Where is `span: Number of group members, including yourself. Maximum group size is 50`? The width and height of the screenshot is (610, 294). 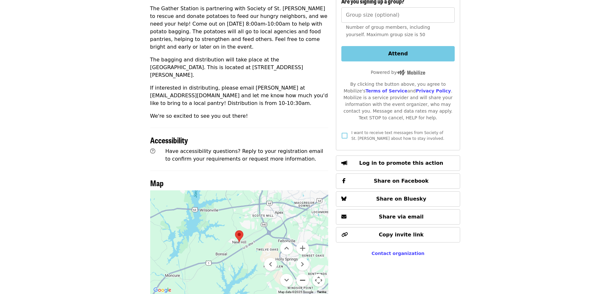 span: Number of group members, including yourself. Maximum group size is 50 is located at coordinates (388, 31).